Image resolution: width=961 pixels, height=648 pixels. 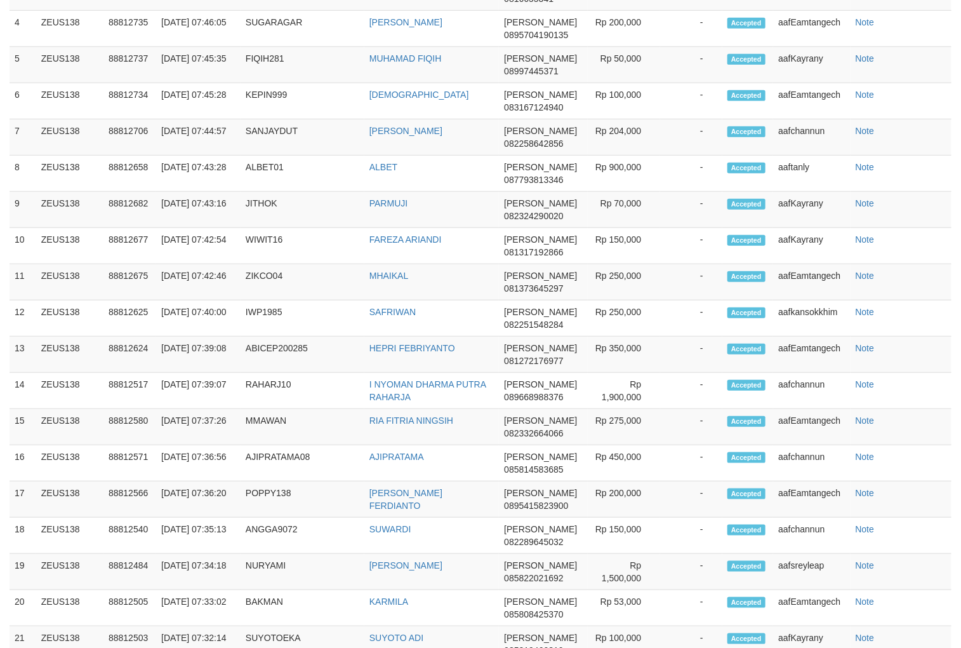 I want to click on span: 082289645032, so click(x=533, y=542).